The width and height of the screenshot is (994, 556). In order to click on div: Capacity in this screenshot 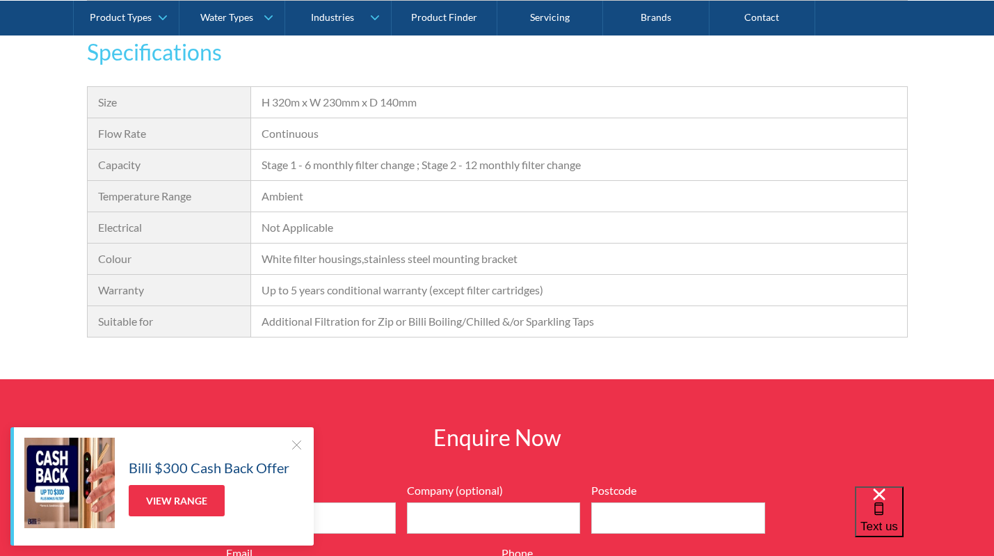, I will do `click(169, 165)`.